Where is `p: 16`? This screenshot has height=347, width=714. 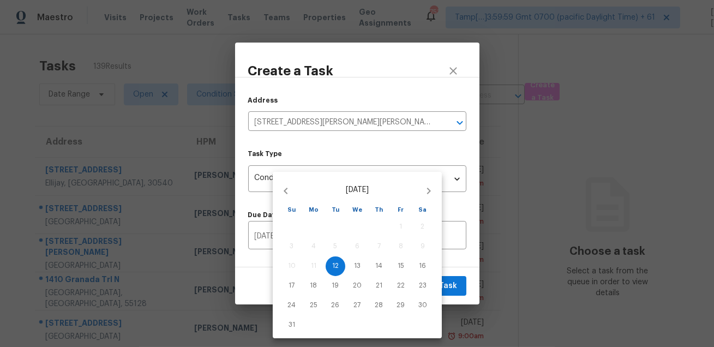 p: 16 is located at coordinates (422, 265).